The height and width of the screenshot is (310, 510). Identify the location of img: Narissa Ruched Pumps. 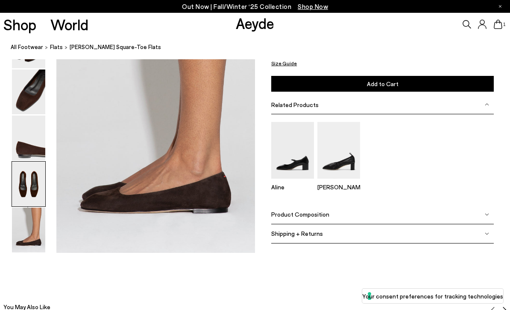
(339, 150).